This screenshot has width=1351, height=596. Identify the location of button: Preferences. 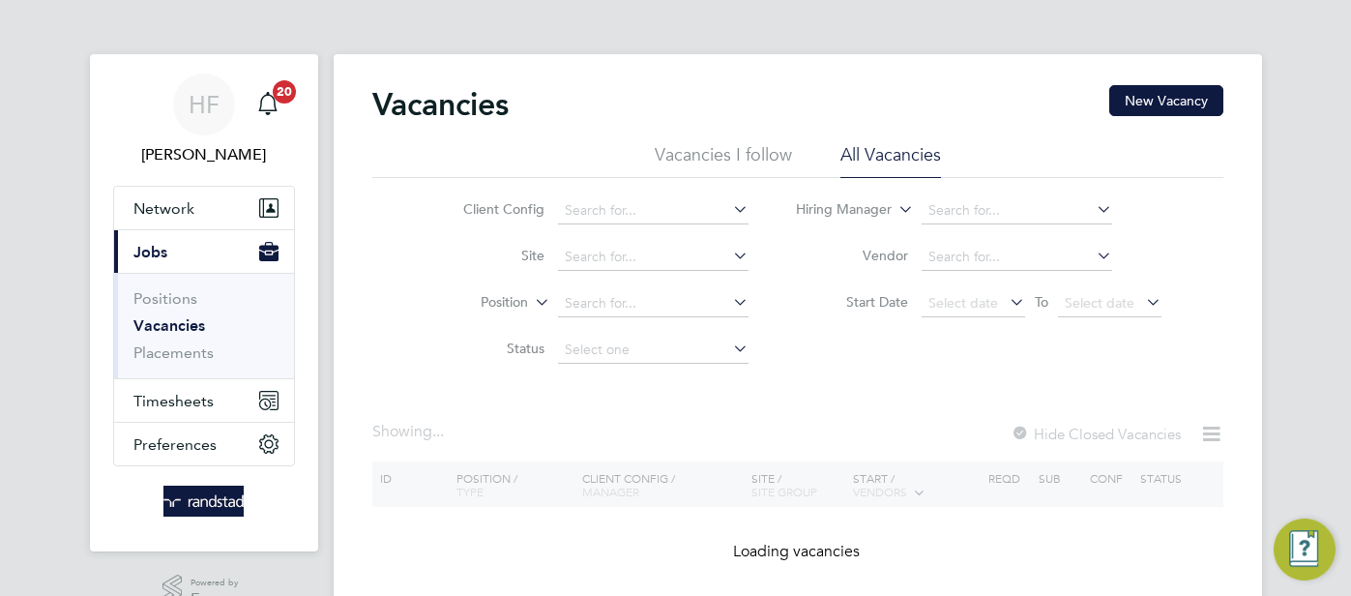
(204, 444).